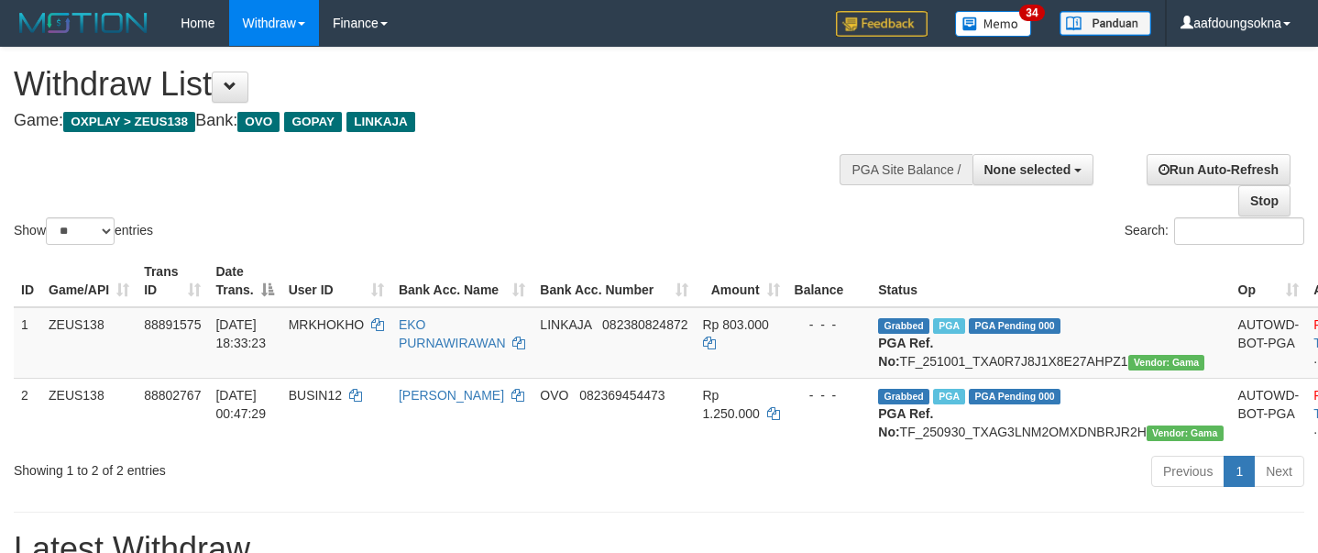 The image size is (1318, 553). I want to click on th: Game/API: activate to sort column ascending, so click(89, 280).